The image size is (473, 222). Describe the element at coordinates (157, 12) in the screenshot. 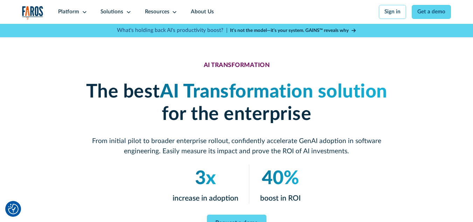

I see `div: Resources` at that location.